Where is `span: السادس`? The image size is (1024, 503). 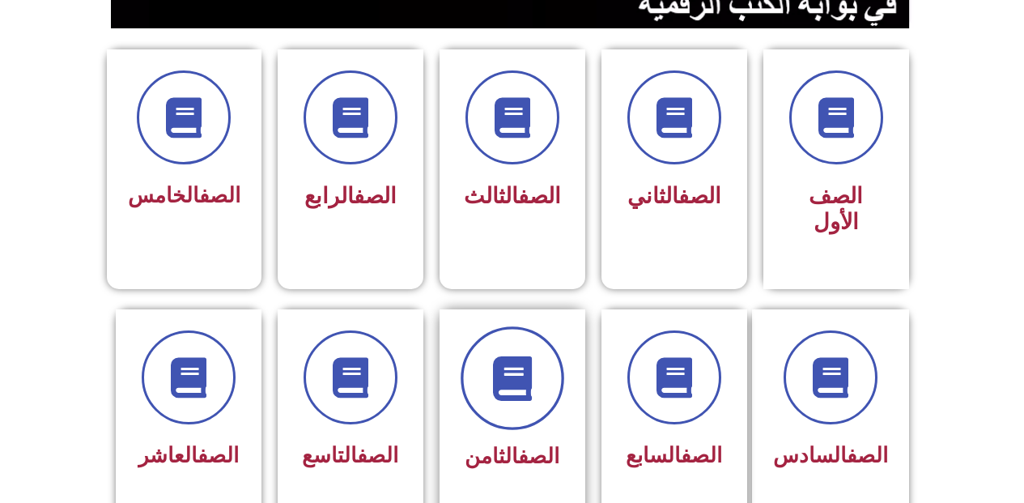 span: السادس is located at coordinates (830, 455).